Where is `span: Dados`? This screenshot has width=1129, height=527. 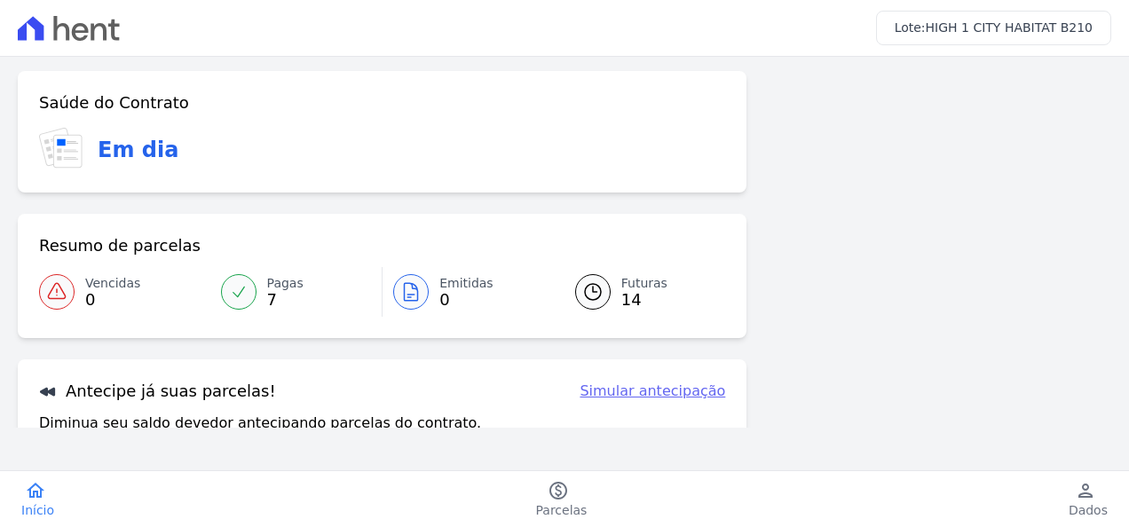 span: Dados is located at coordinates (1088, 510).